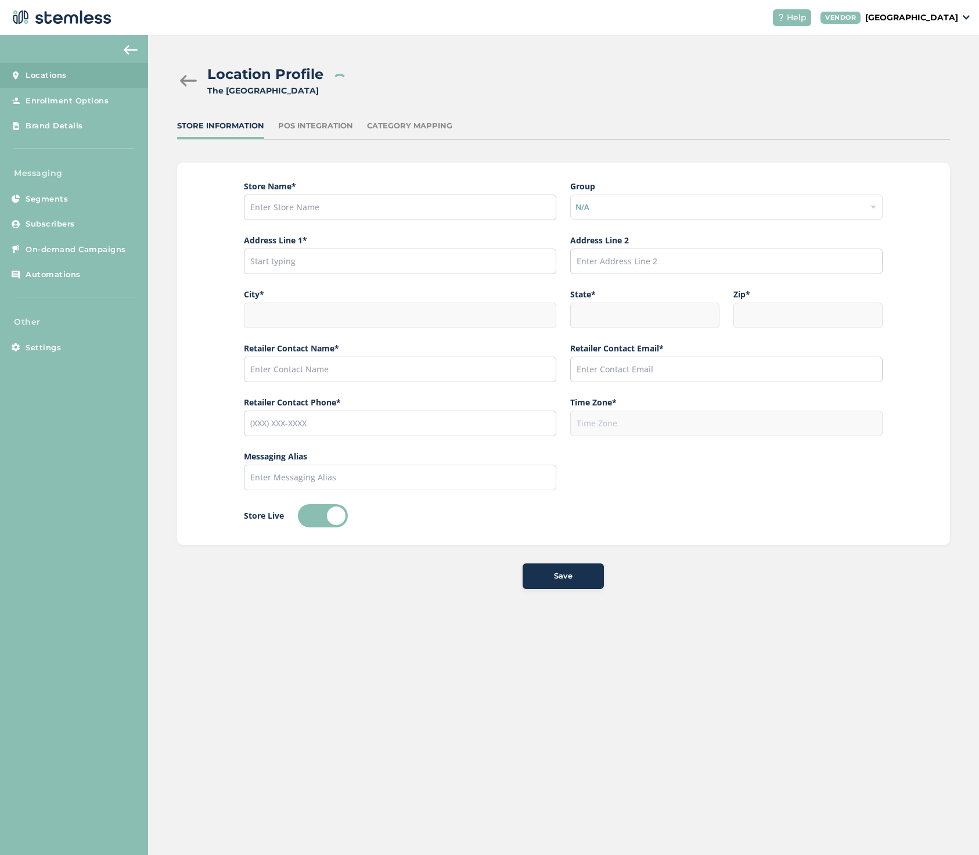 The width and height of the screenshot is (979, 855). I want to click on label: Zip, so click(808, 294).